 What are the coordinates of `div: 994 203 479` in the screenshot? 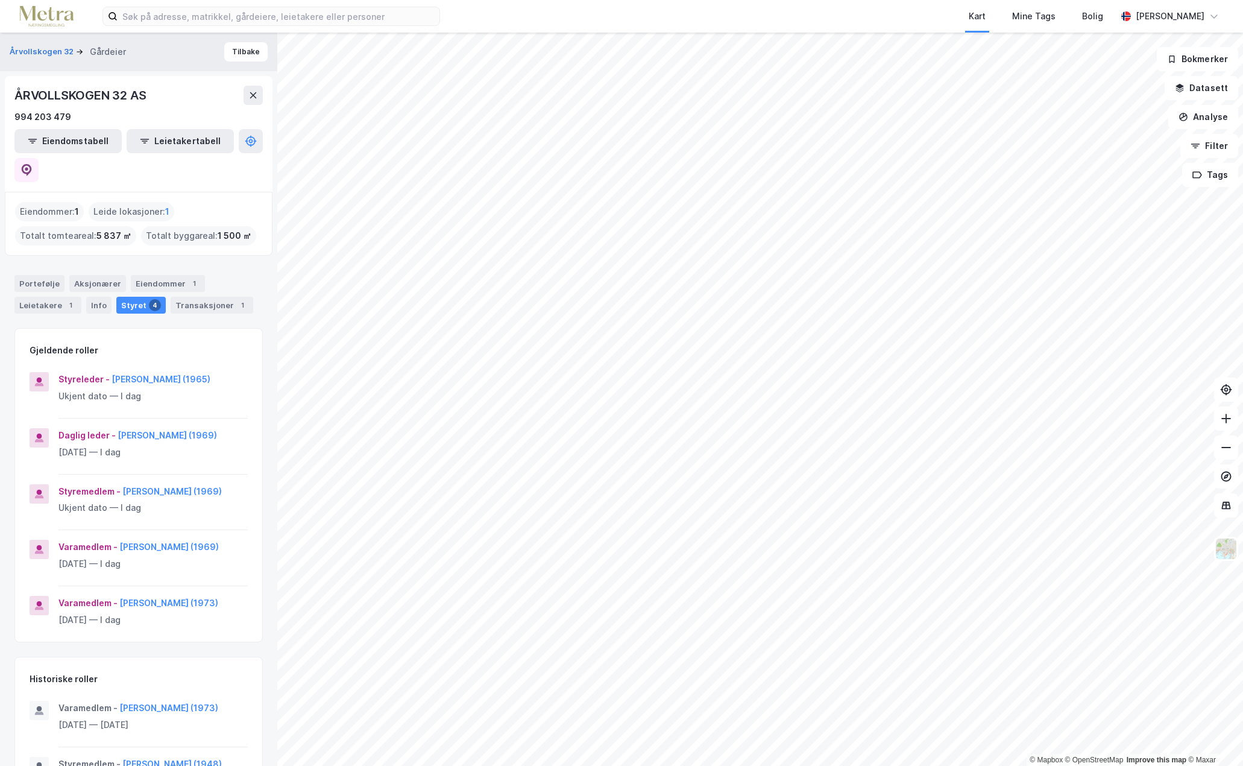 It's located at (43, 117).